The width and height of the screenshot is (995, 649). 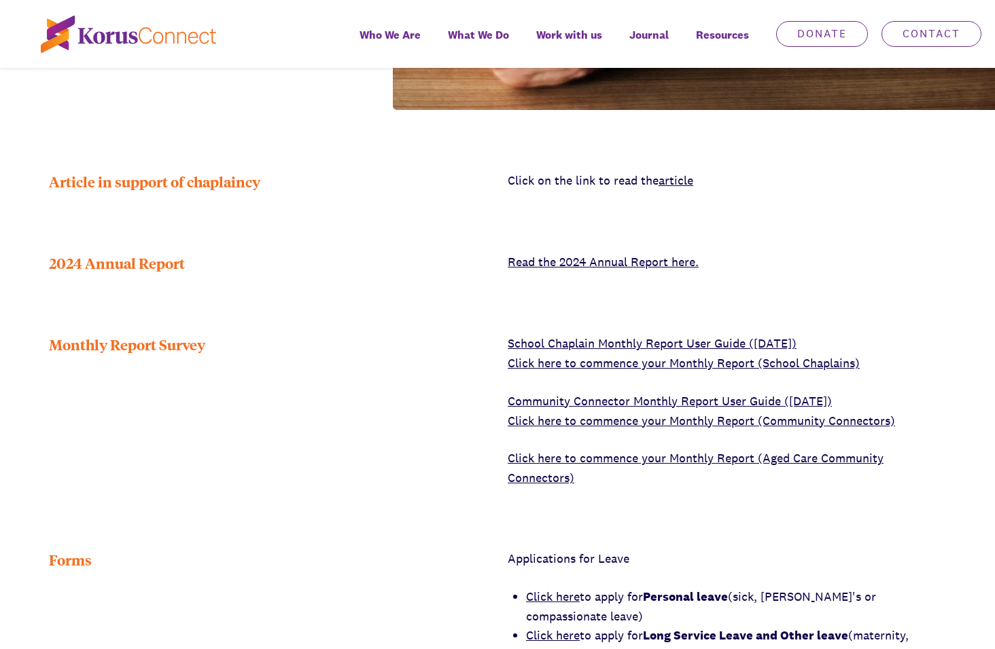 What do you see at coordinates (821, 34) in the screenshot?
I see `a: Donate` at bounding box center [821, 34].